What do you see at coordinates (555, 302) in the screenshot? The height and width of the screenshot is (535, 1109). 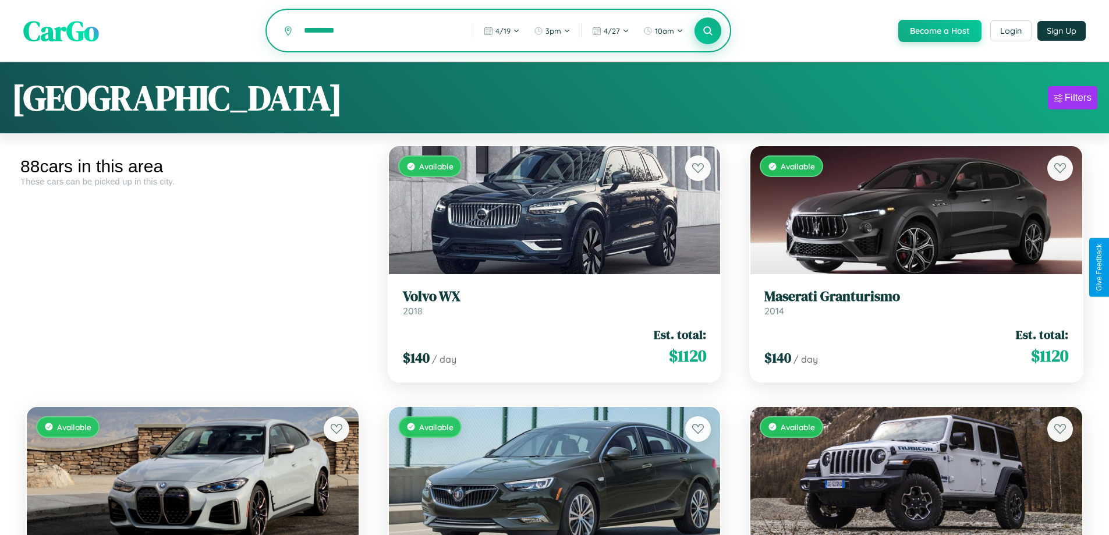 I see `a: Volvo WX2018` at bounding box center [555, 302].